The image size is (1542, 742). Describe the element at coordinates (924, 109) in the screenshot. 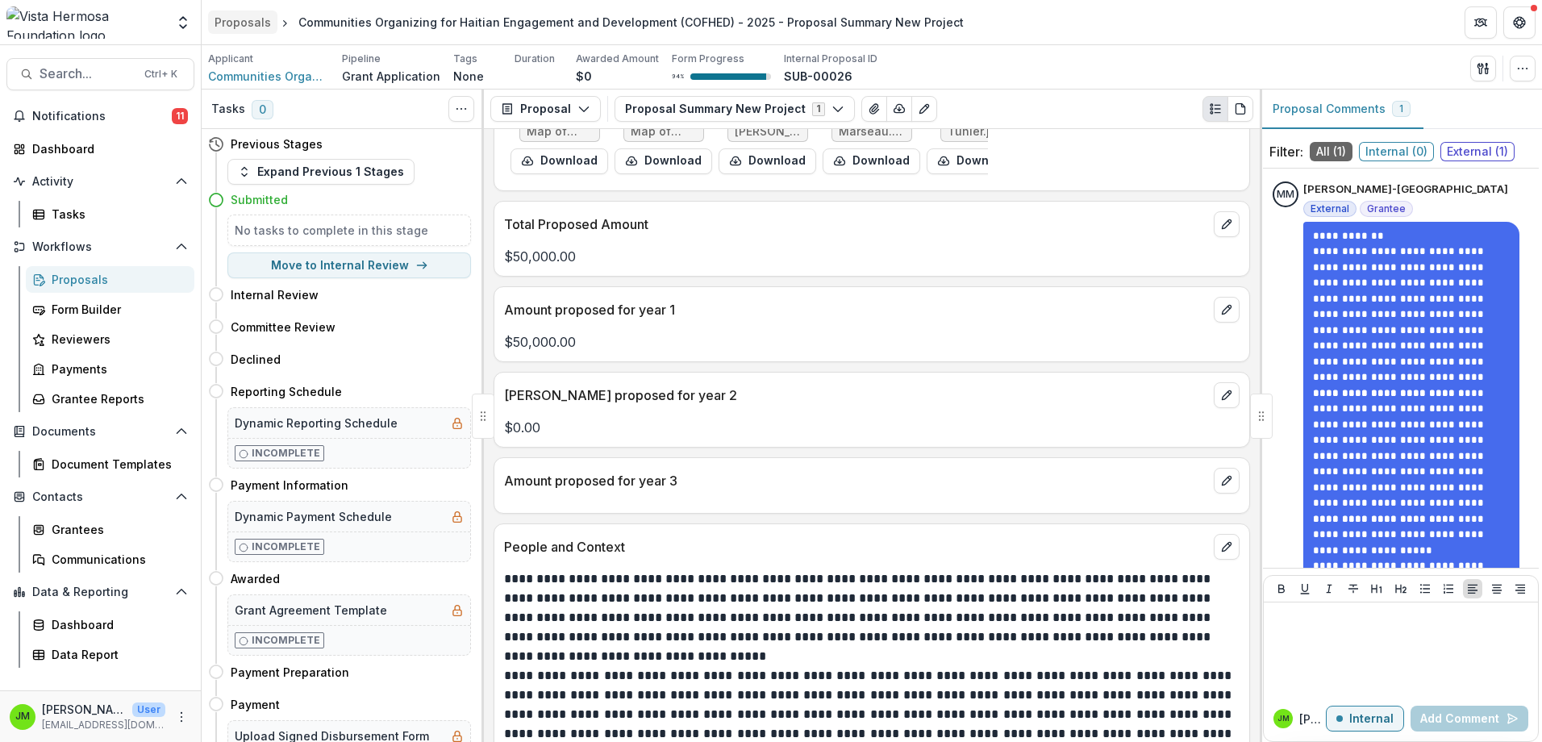

I see `button: Edit as form` at that location.